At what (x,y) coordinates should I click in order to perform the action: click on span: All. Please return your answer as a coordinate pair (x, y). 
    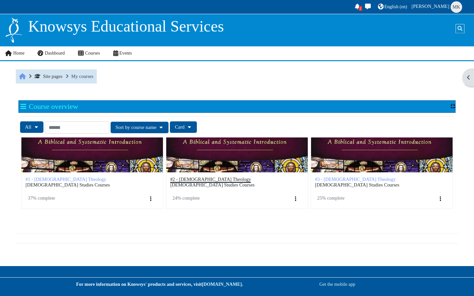
    Looking at the image, I should click on (28, 127).